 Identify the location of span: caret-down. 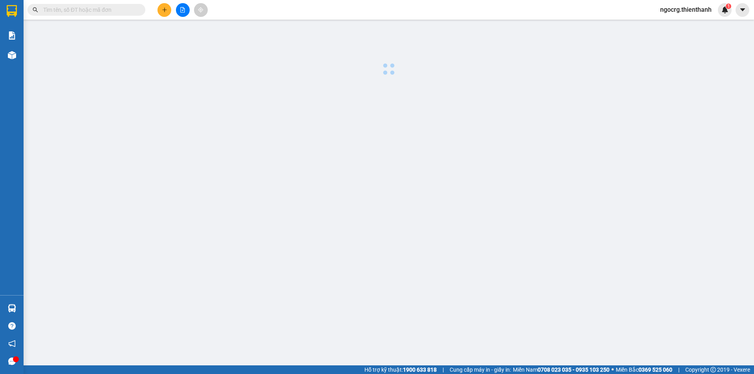
(743, 10).